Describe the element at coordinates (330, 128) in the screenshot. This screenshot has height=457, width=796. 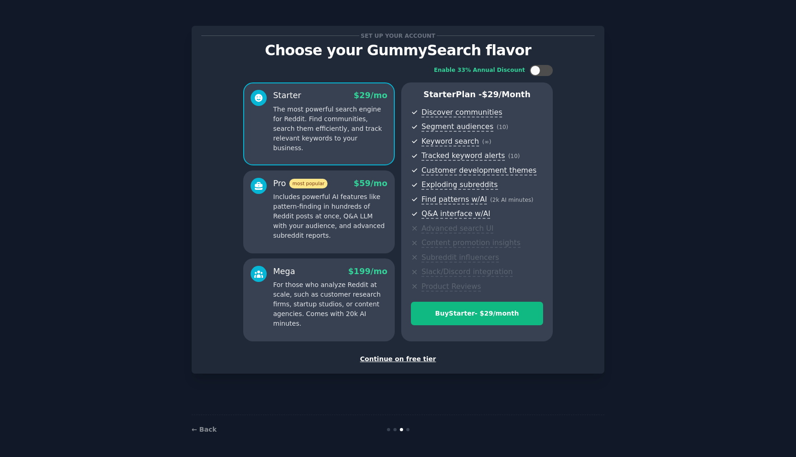
I see `p: The most powerful search engine for Reddit. Find communities, search them efficiently, and track ...` at that location.